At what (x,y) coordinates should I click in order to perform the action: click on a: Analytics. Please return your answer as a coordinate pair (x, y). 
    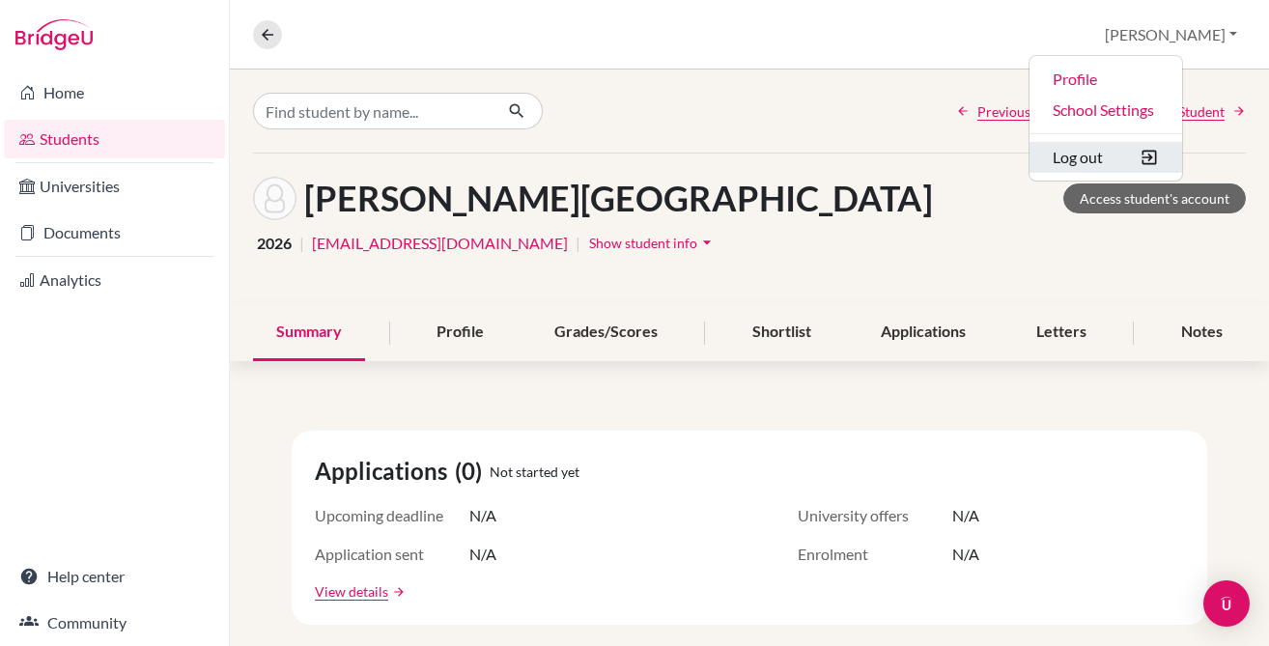
    Looking at the image, I should click on (114, 280).